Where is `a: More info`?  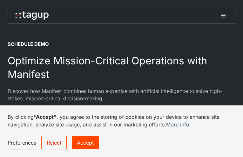 a: More info is located at coordinates (178, 125).